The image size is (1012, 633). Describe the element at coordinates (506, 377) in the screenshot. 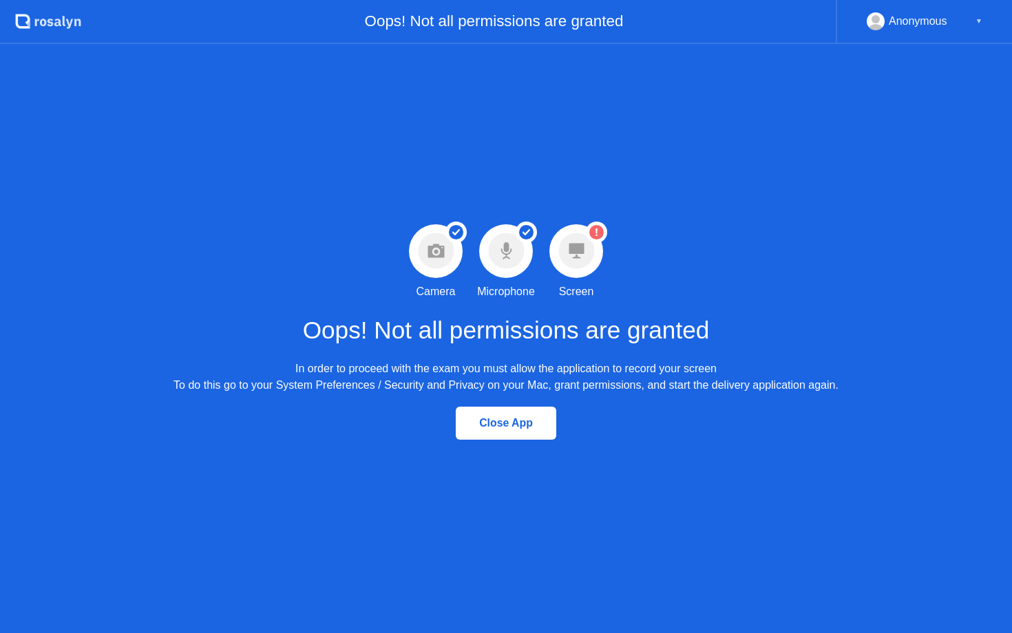

I see `div: In order to proceed with the exam you must allow the application to record your screen To do this...` at that location.